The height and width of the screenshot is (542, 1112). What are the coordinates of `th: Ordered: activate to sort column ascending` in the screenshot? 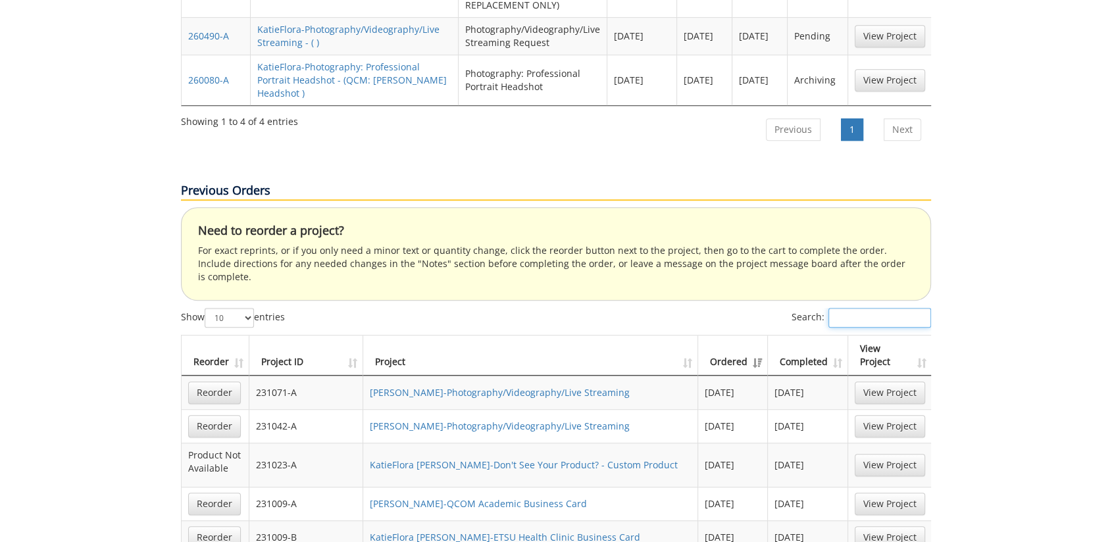 It's located at (733, 355).